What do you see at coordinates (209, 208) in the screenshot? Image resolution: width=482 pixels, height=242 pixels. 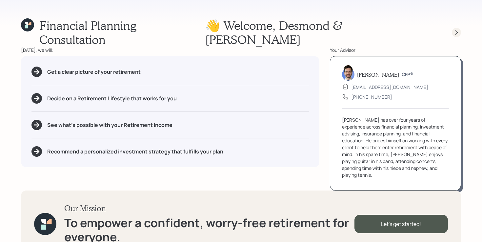 I see `h3: Our Mission` at bounding box center [209, 208].